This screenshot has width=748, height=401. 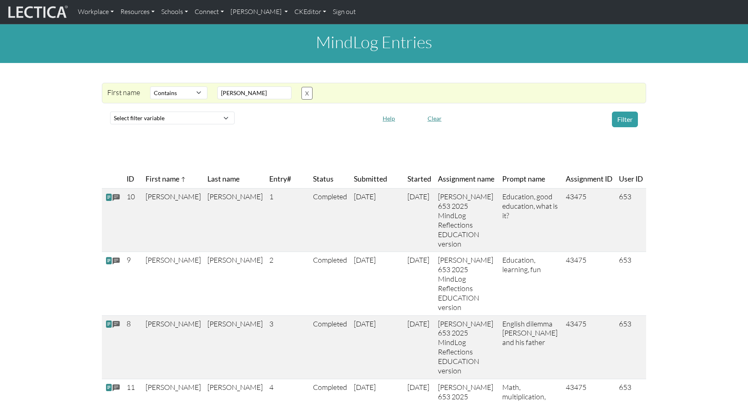 What do you see at coordinates (288, 347) in the screenshot?
I see `td: 3` at bounding box center [288, 347].